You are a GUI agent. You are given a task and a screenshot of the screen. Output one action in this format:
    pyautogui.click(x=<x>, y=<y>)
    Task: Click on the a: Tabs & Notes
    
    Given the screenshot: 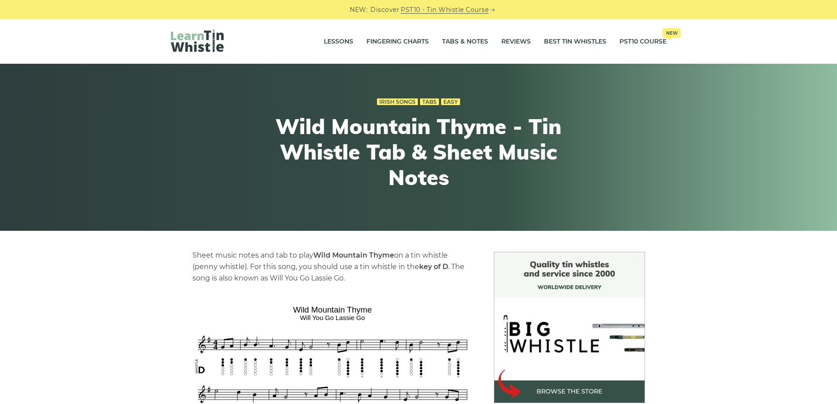 What is the action you would take?
    pyautogui.click(x=465, y=42)
    